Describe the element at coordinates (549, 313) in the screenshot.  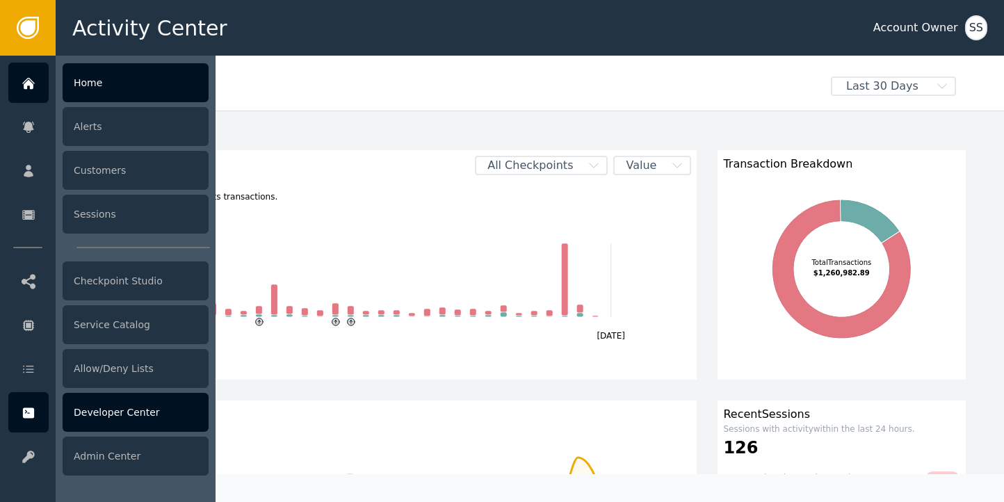
I see `rect: Transaction2025-08-18` at that location.